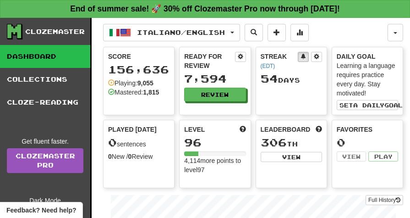 This screenshot has width=410, height=218. I want to click on button: Add sentence to collection, so click(277, 33).